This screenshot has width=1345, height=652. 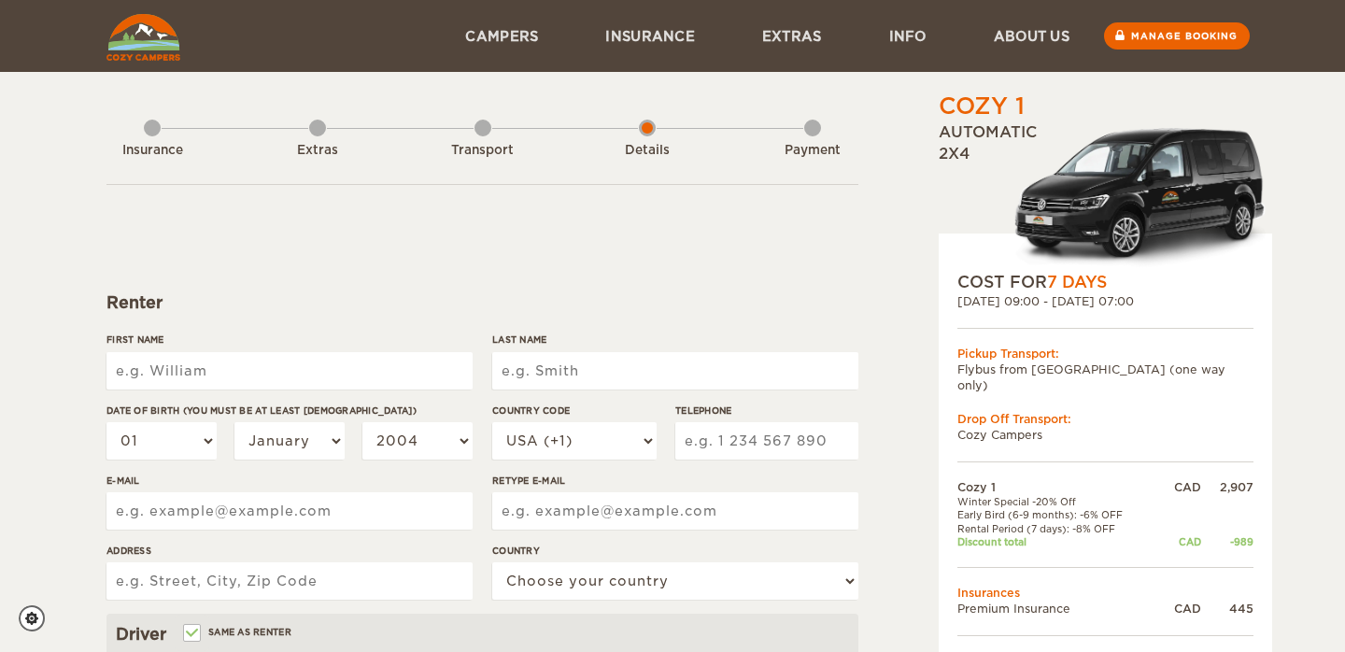 I want to click on label: Address, so click(x=289, y=550).